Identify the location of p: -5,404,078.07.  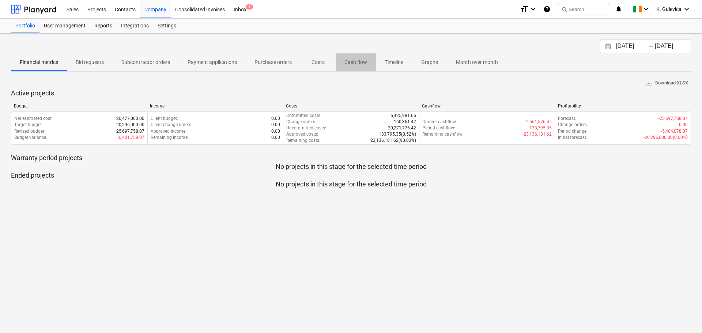
(674, 131).